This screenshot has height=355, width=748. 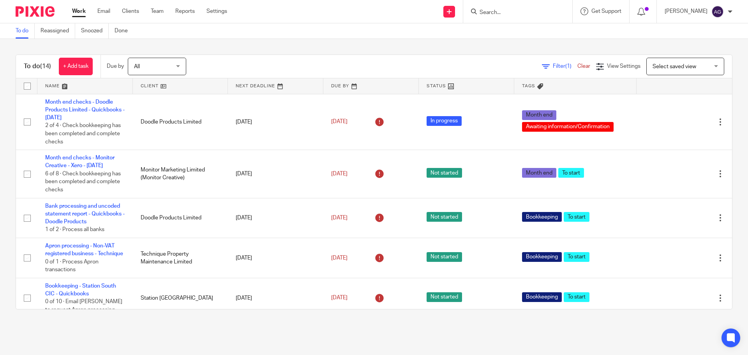 I want to click on span: All, so click(x=137, y=67).